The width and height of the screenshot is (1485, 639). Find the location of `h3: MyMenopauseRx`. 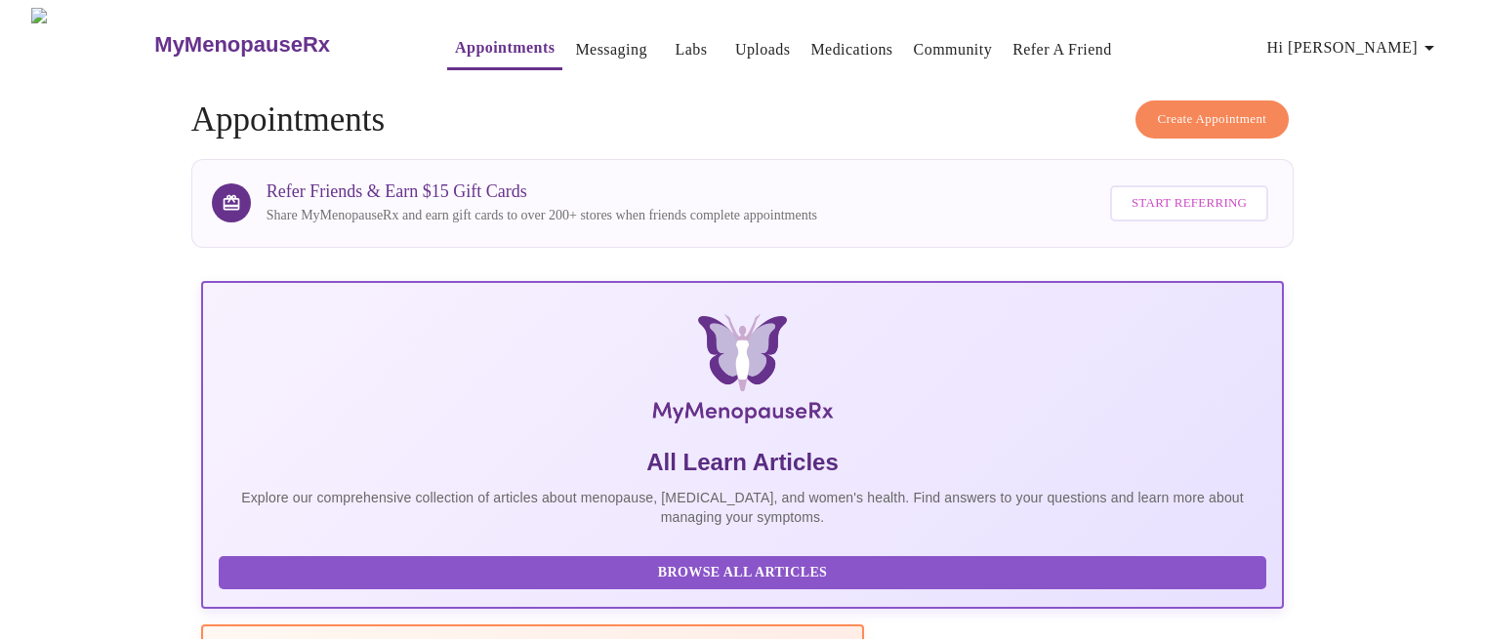

h3: MyMenopauseRx is located at coordinates (242, 45).